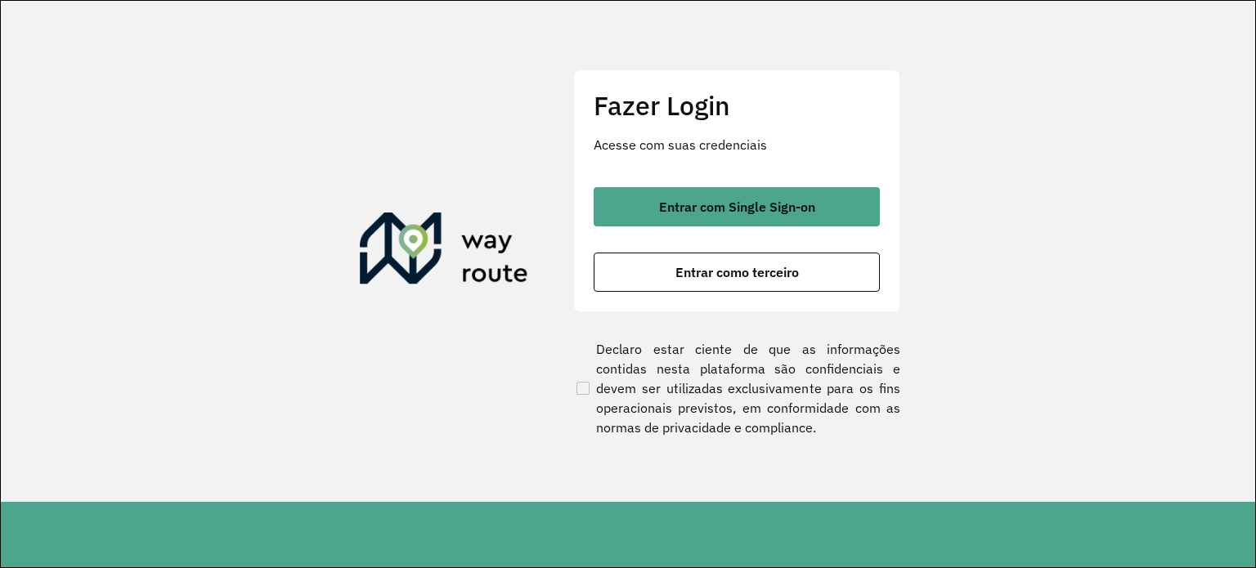 The height and width of the screenshot is (568, 1256). Describe the element at coordinates (737, 207) in the screenshot. I see `span: Entrar com Single Sign-on` at that location.